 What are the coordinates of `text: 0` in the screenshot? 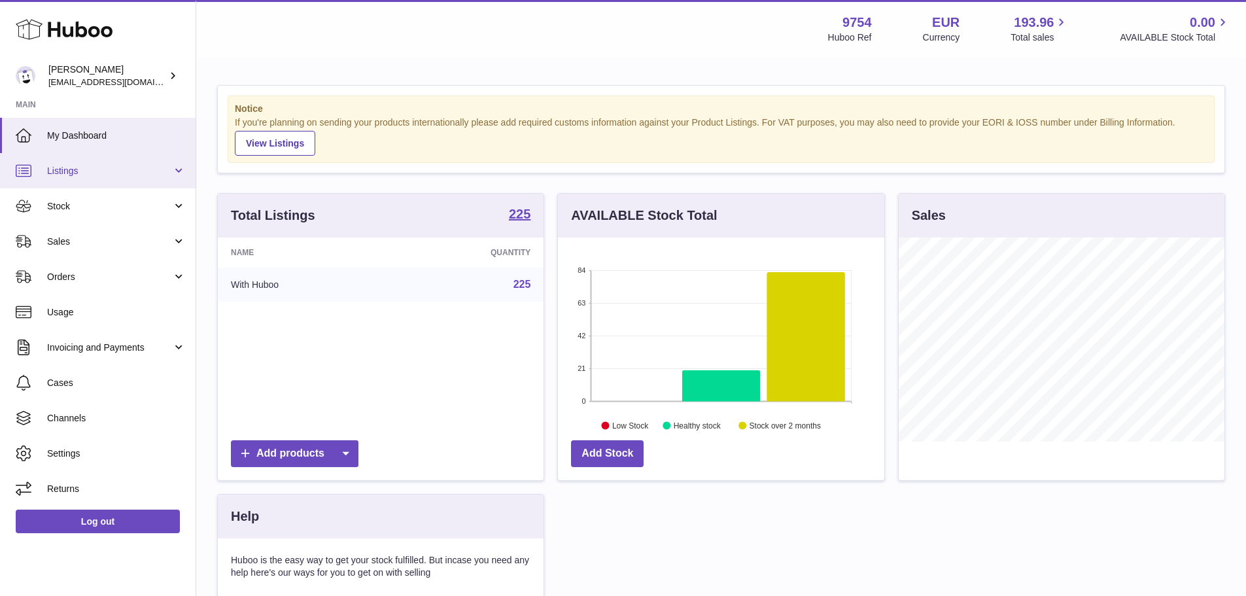 It's located at (584, 401).